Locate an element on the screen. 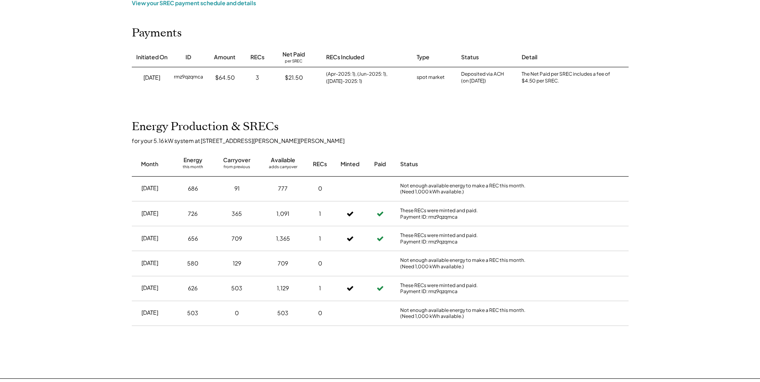 This screenshot has height=382, width=760. div: Amount is located at coordinates (225, 57).